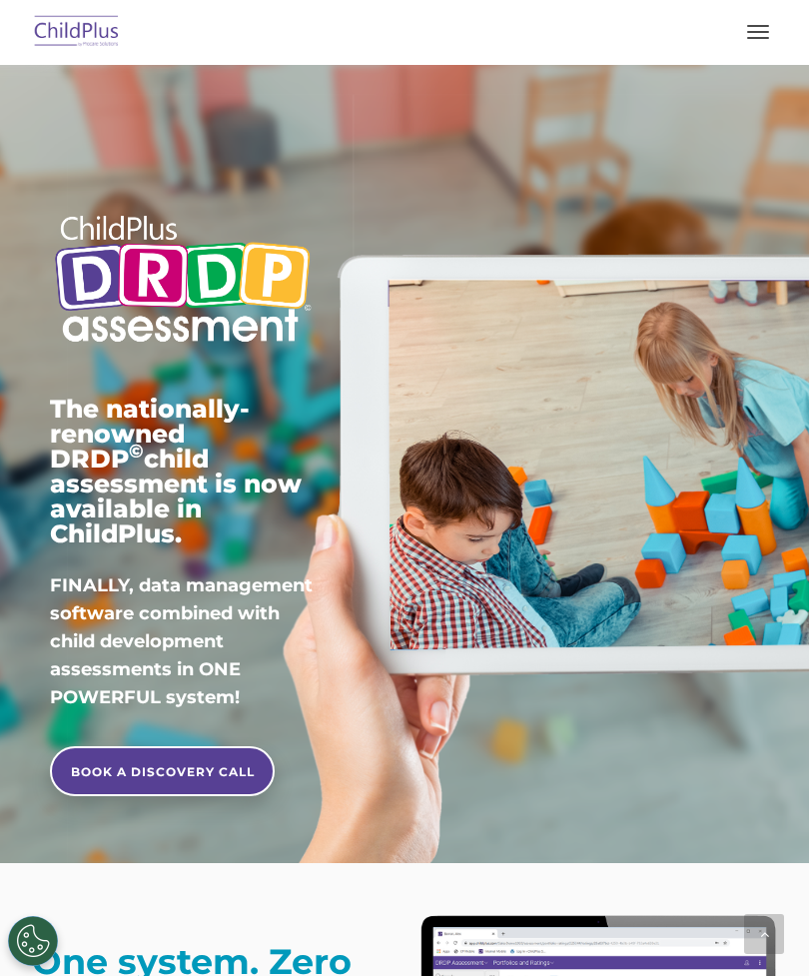 This screenshot has height=976, width=809. Describe the element at coordinates (759, 928) in the screenshot. I see `div: Chat Widget` at that location.